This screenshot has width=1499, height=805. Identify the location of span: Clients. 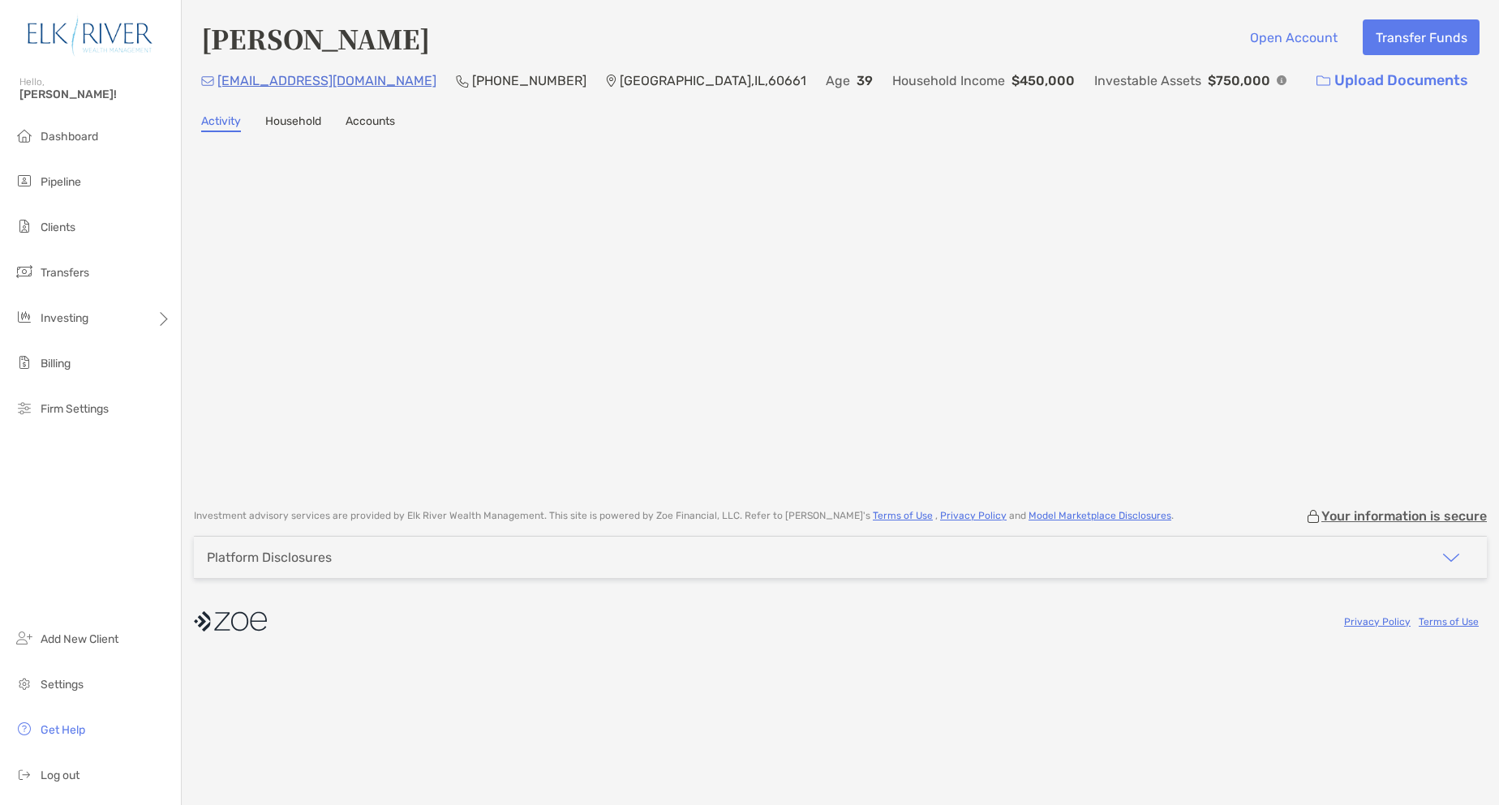
(58, 227).